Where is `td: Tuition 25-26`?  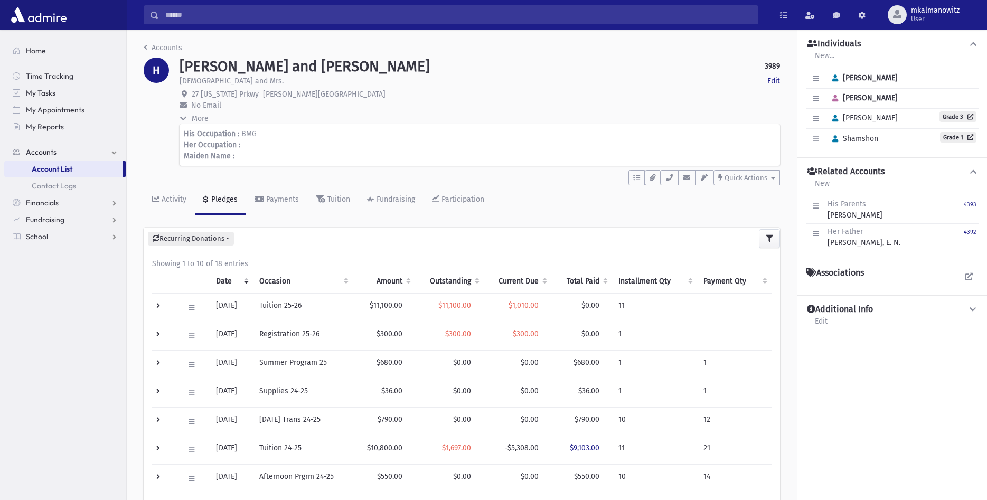 td: Tuition 25-26 is located at coordinates (303, 307).